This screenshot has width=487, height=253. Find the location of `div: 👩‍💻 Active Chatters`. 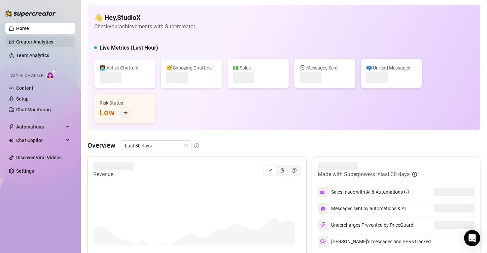

div: 👩‍💻 Active Chatters is located at coordinates (125, 68).